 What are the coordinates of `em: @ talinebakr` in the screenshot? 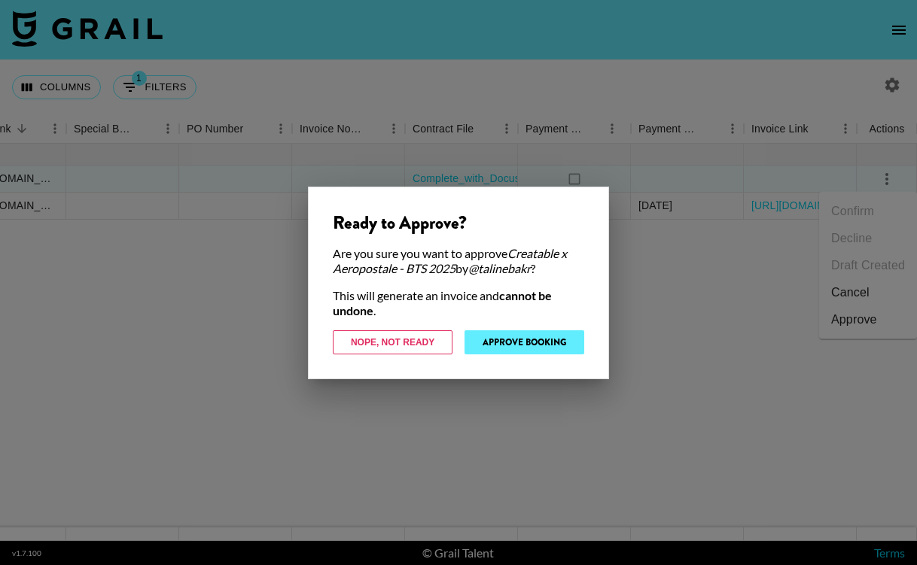 It's located at (499, 268).